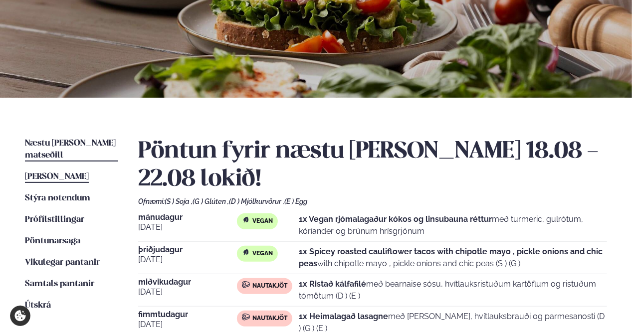 This screenshot has height=336, width=632. I want to click on strong: 1x Heimalagað lasagne, so click(344, 316).